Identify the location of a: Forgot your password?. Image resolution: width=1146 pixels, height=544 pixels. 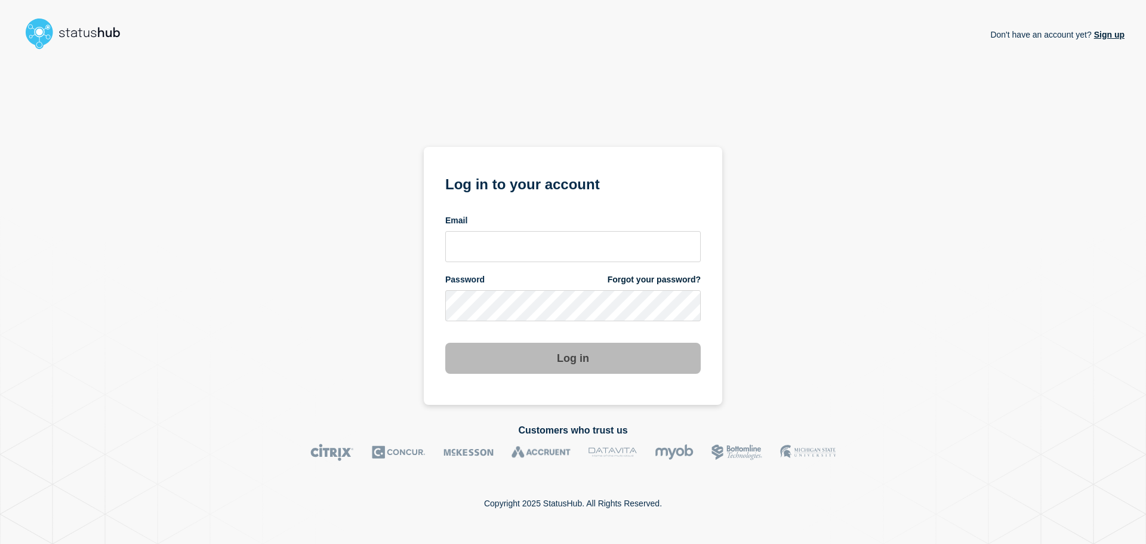
(654, 279).